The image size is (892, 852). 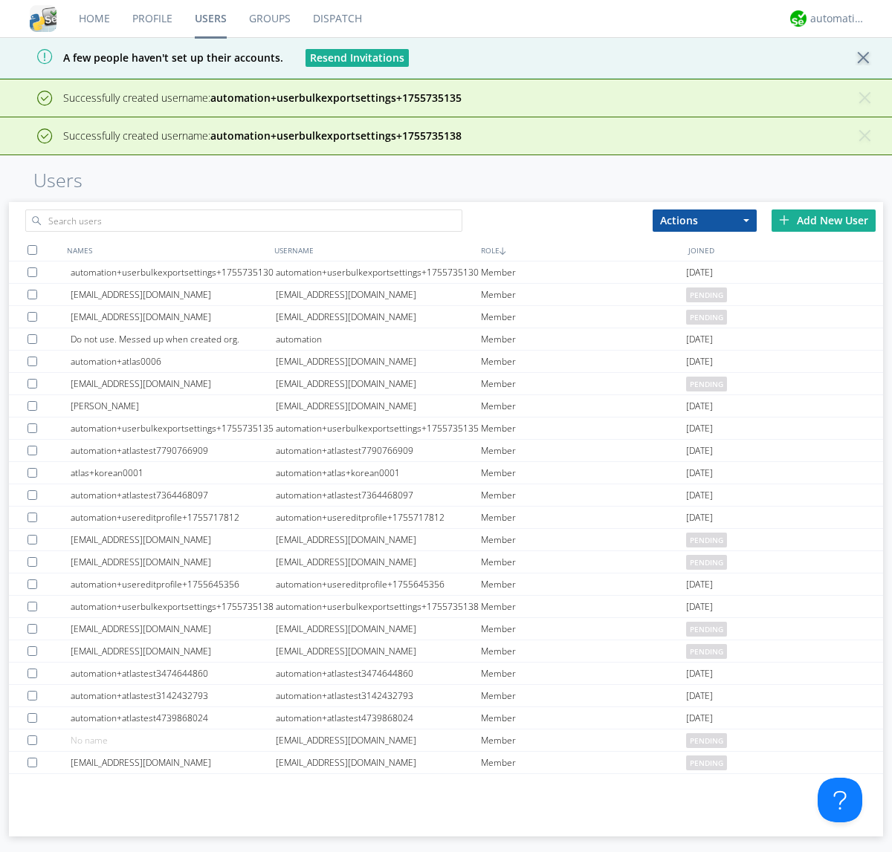 I want to click on img: cddb5a64eb264b2086981ab96f4c1ba7, so click(x=43, y=19).